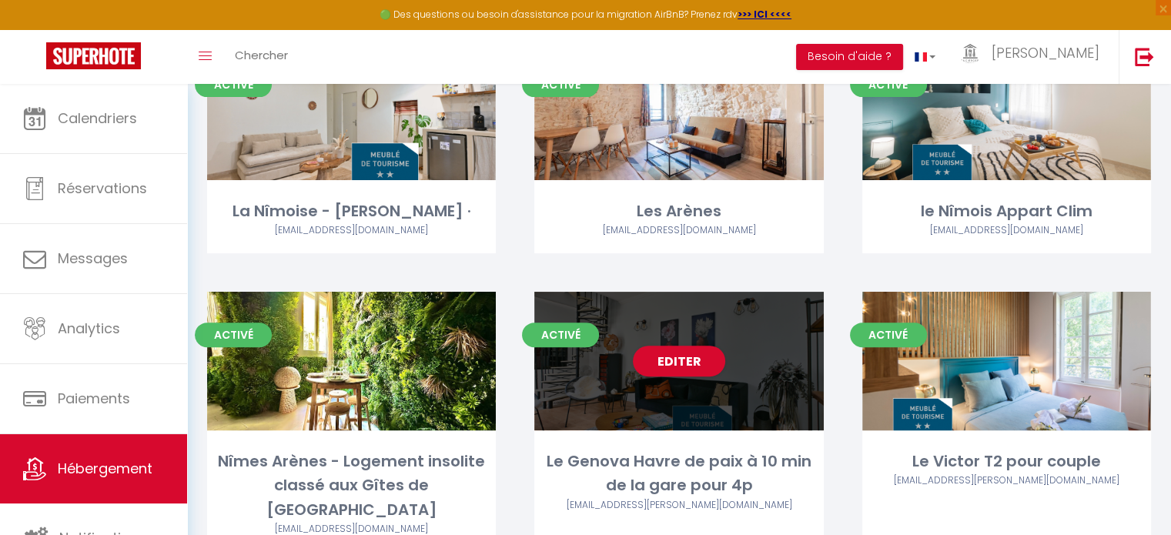 The height and width of the screenshot is (535, 1171). Describe the element at coordinates (97, 118) in the screenshot. I see `span: Calendriers` at that location.